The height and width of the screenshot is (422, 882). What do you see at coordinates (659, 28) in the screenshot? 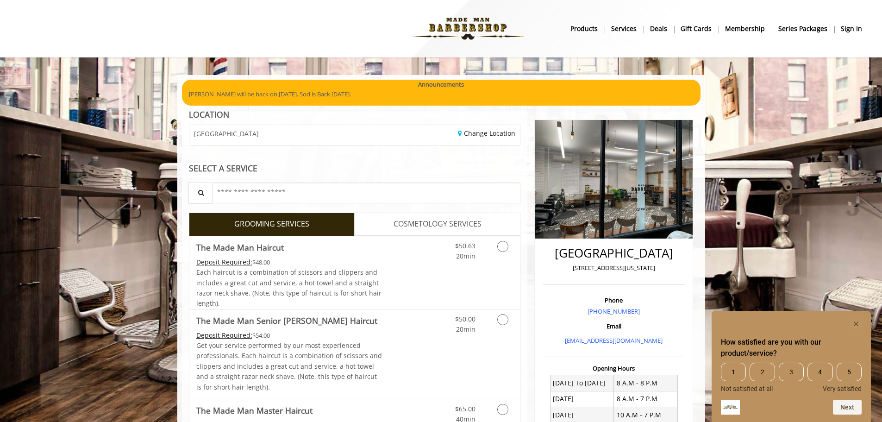
I see `a: DealsDeals` at bounding box center [659, 28].